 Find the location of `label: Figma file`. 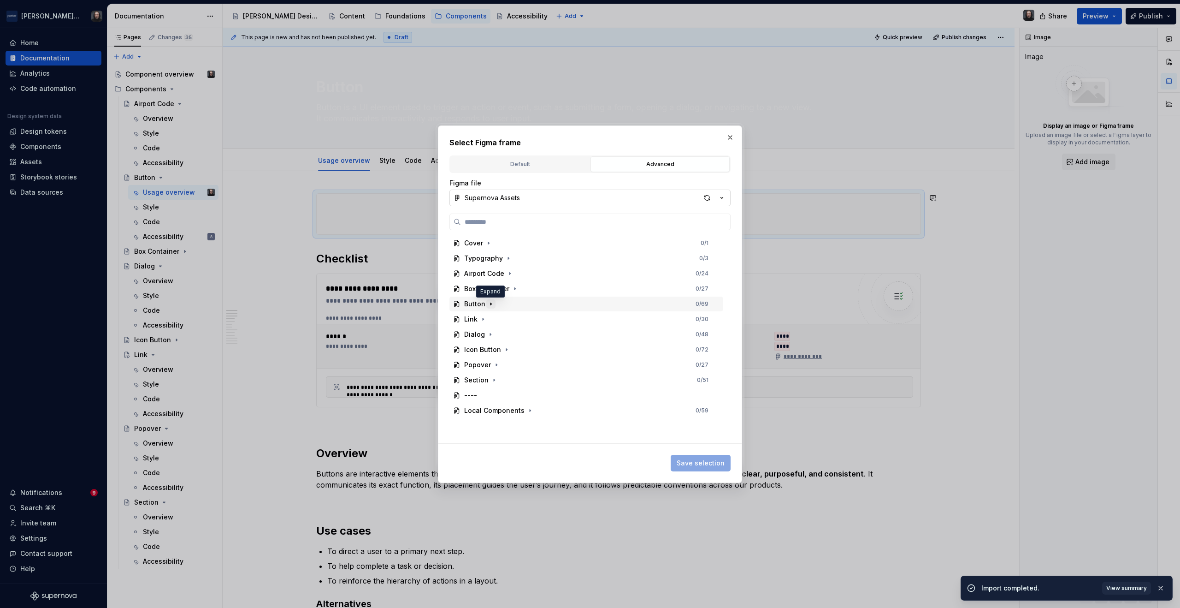

label: Figma file is located at coordinates (465, 183).